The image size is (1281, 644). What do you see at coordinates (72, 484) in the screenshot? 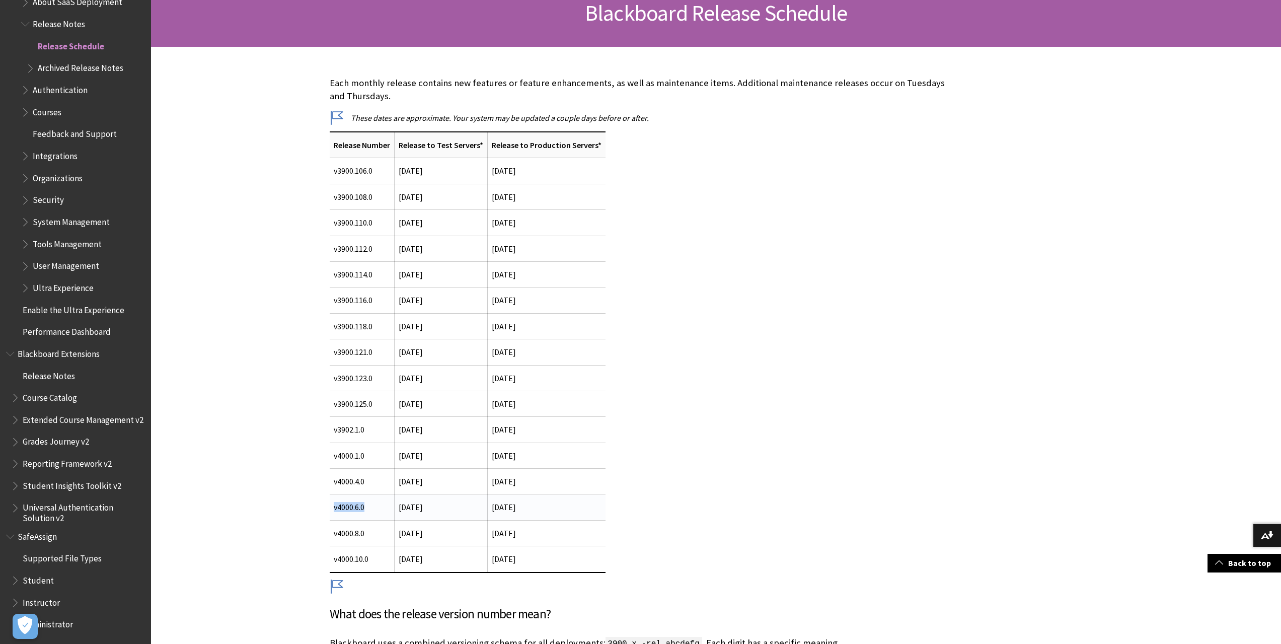
I see `span: Student Insights Toolkit v2` at bounding box center [72, 484].